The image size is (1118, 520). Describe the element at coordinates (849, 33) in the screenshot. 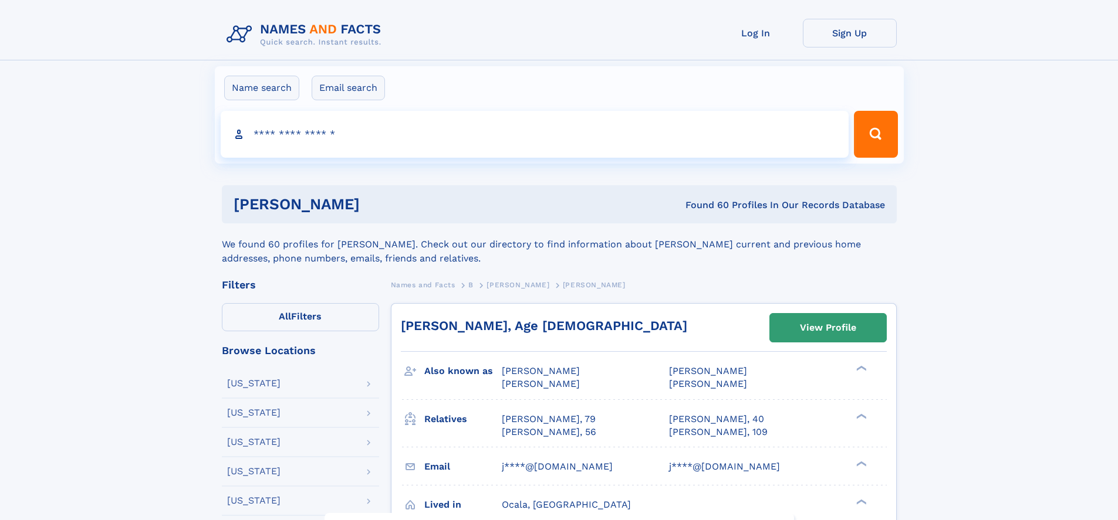

I see `a: Sign Up` at that location.